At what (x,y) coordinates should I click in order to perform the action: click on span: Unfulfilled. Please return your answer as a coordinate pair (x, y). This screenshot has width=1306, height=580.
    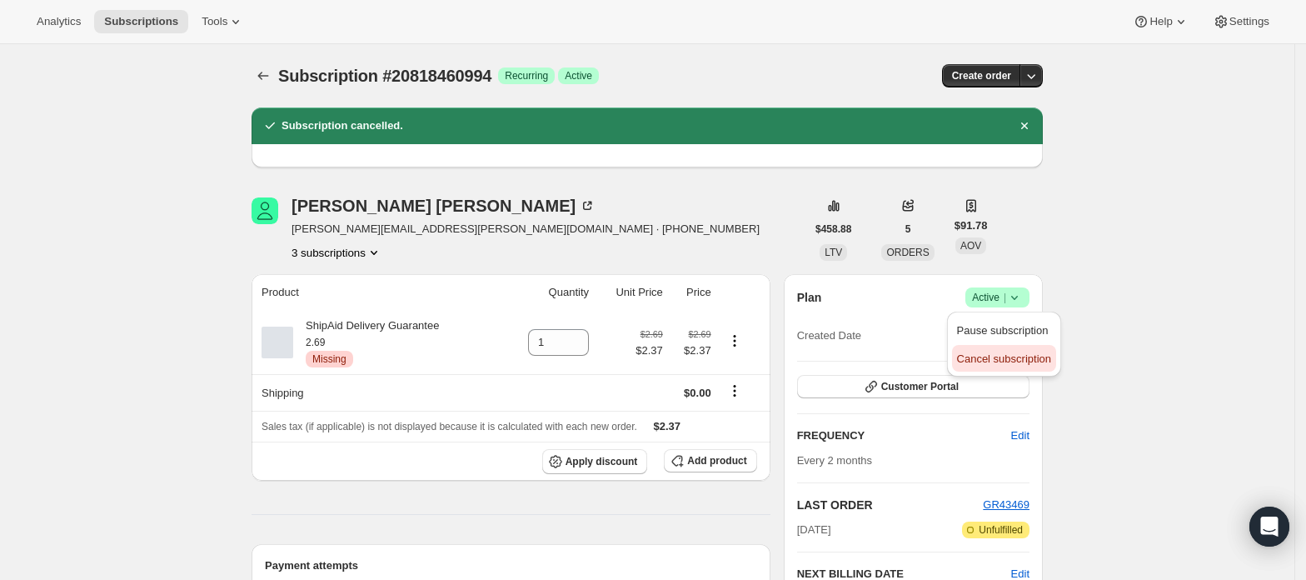
    Looking at the image, I should click on (1001, 530).